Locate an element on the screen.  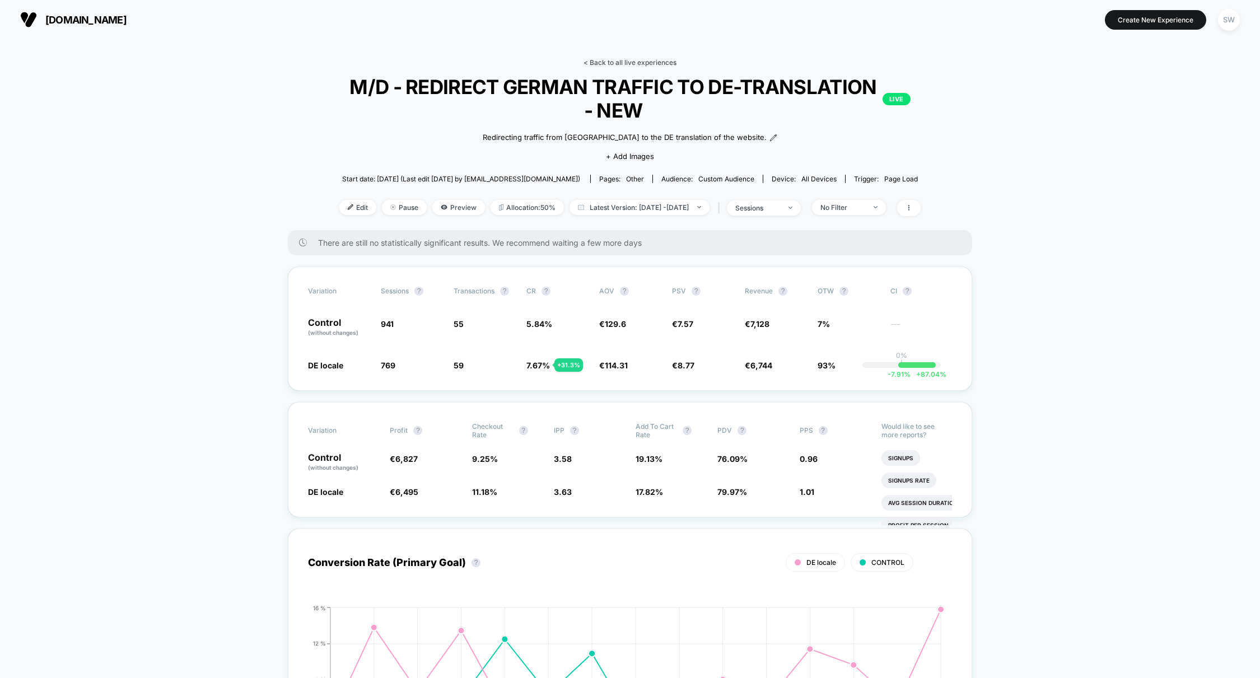
span: 6,827 is located at coordinates (407, 459).